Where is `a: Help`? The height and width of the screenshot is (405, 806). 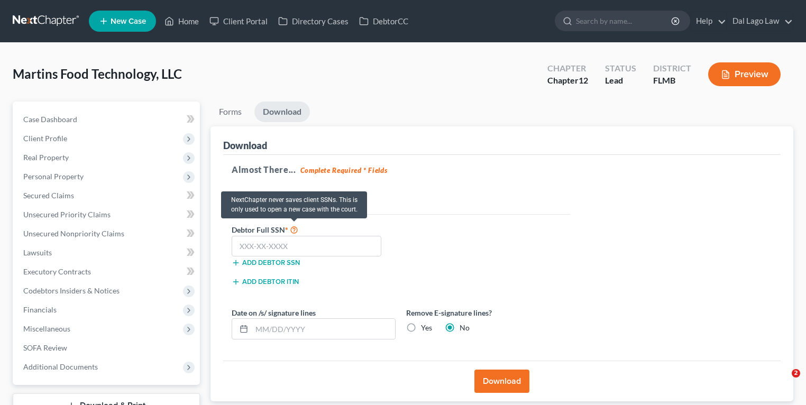
a: Help is located at coordinates (708, 21).